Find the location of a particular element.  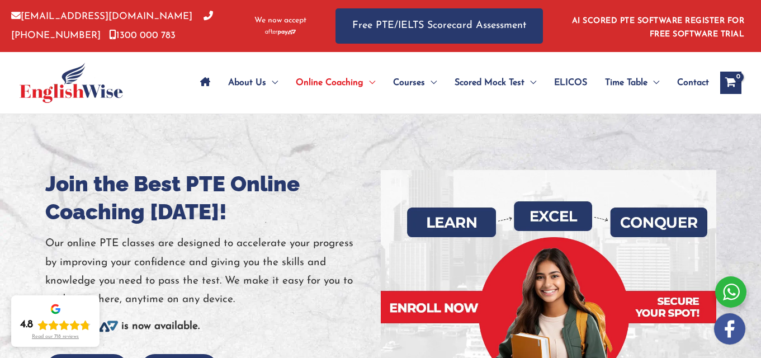

span: Scored Mock Test is located at coordinates (489, 83).